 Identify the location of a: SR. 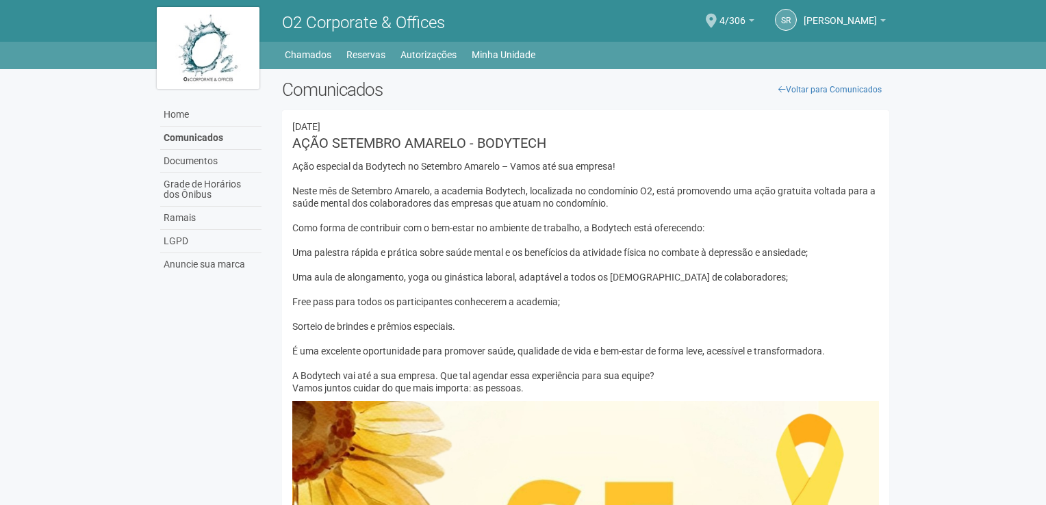
(786, 20).